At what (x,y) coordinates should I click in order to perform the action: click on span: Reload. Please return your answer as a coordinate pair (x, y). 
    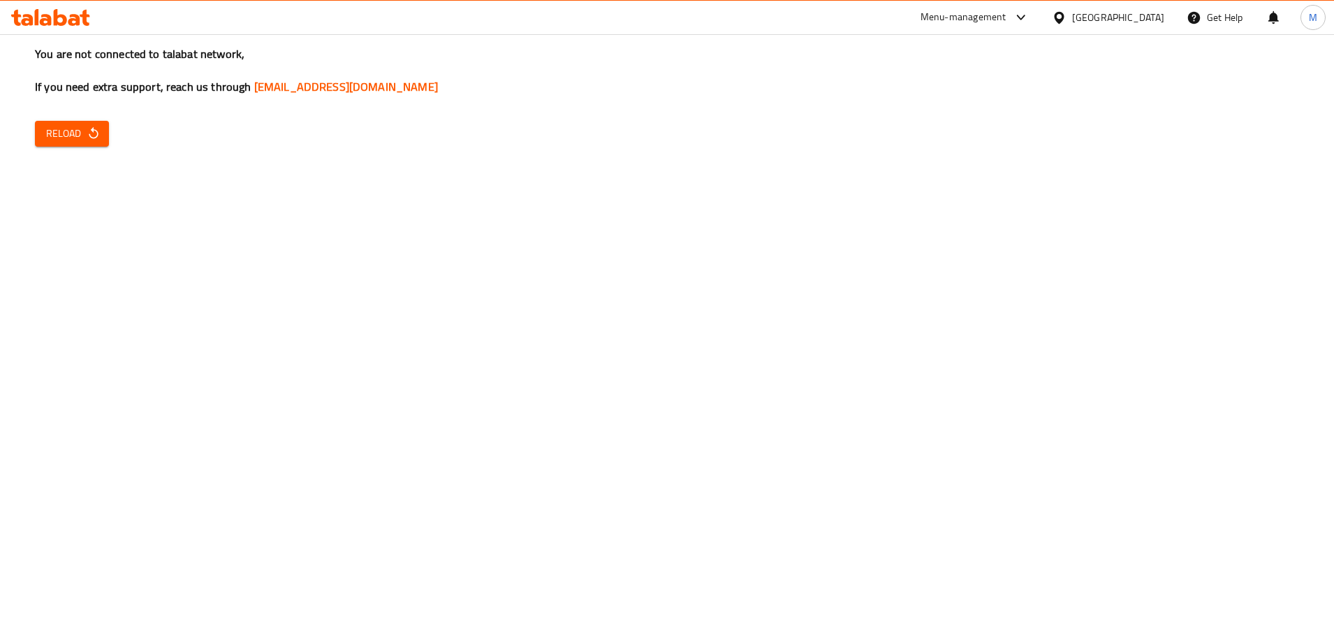
    Looking at the image, I should click on (72, 133).